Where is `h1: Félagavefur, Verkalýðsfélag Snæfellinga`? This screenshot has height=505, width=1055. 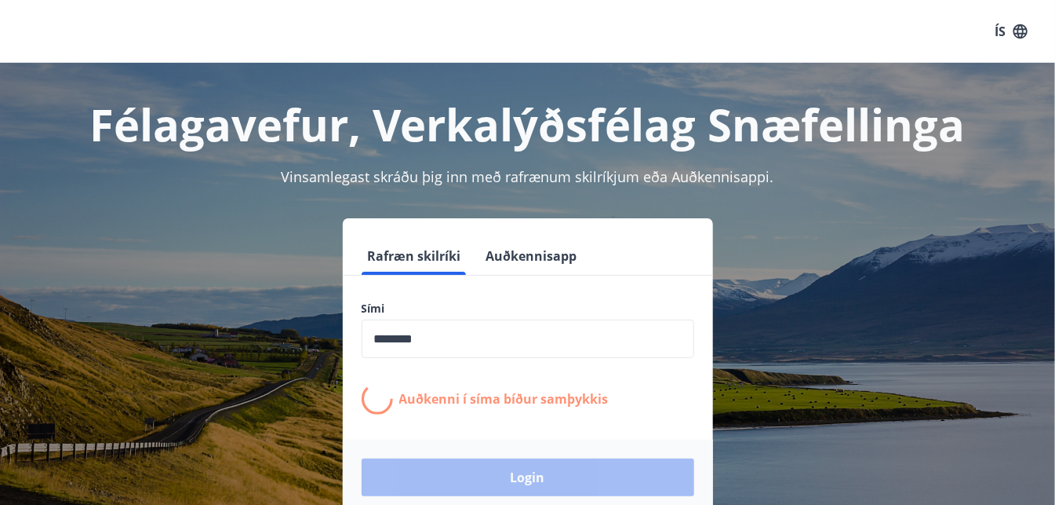 h1: Félagavefur, Verkalýðsfélag Snæfellinga is located at coordinates (527, 124).